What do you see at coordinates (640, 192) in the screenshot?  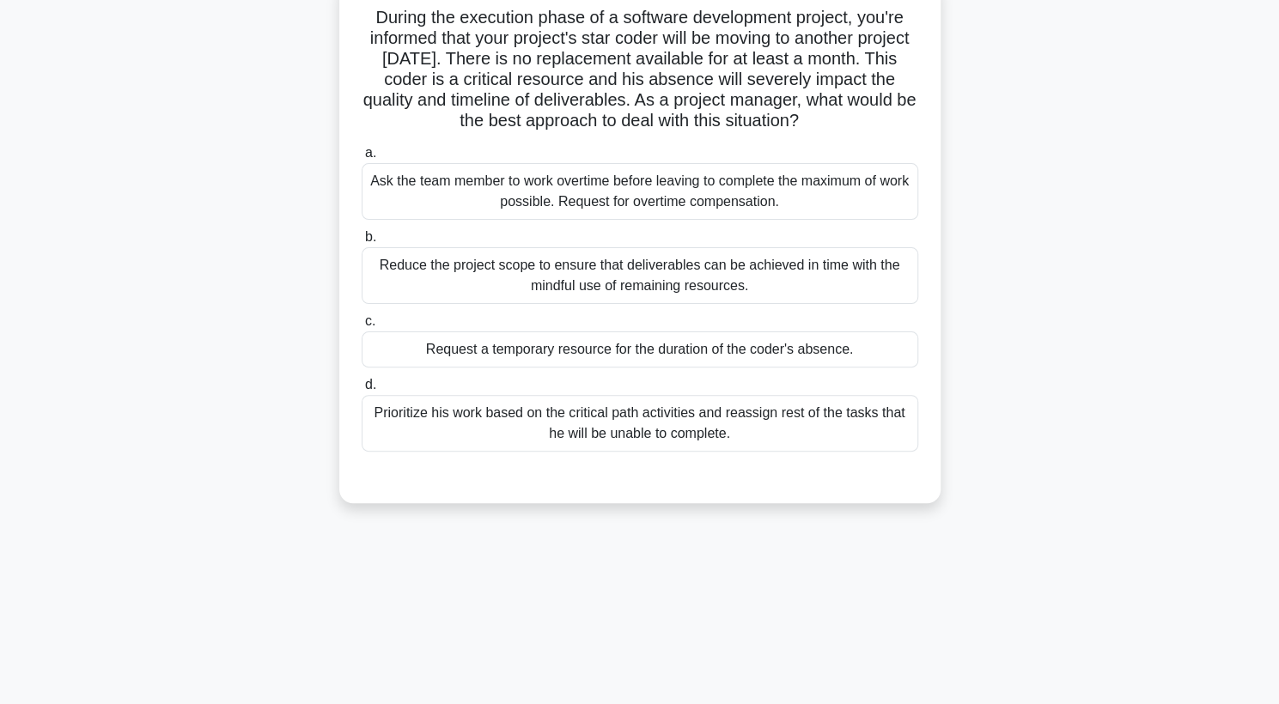 I see `div: Ask the team member to work overtime before leaving to complete the maximum of work possible. Req...` at bounding box center [640, 192].